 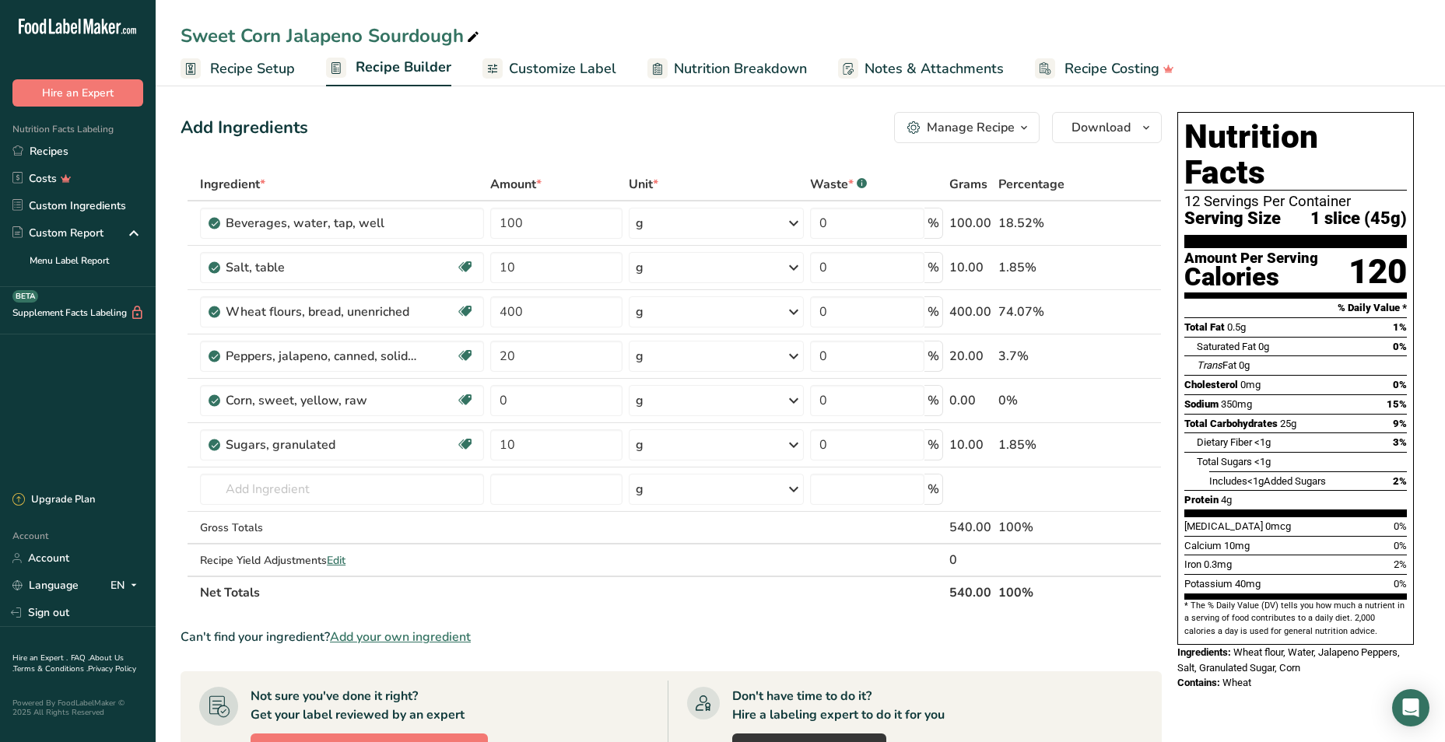 I want to click on th: 540.00, so click(x=970, y=592).